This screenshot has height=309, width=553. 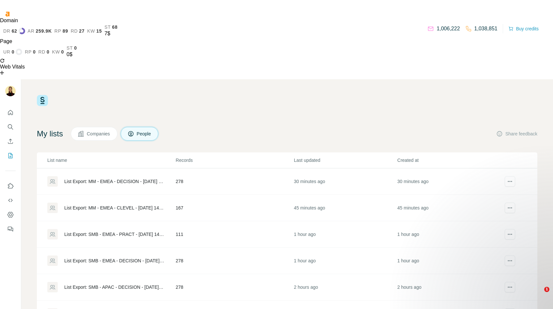 I want to click on span: 68, so click(x=115, y=27).